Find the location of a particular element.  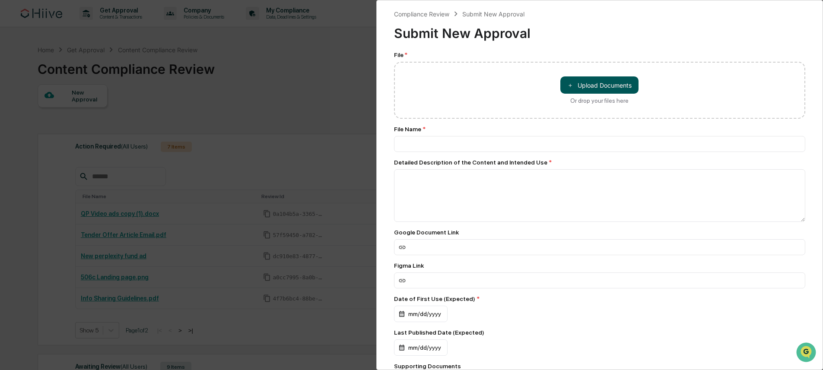

div: Detailed Description of the Content and Intended Use is located at coordinates (599, 162).